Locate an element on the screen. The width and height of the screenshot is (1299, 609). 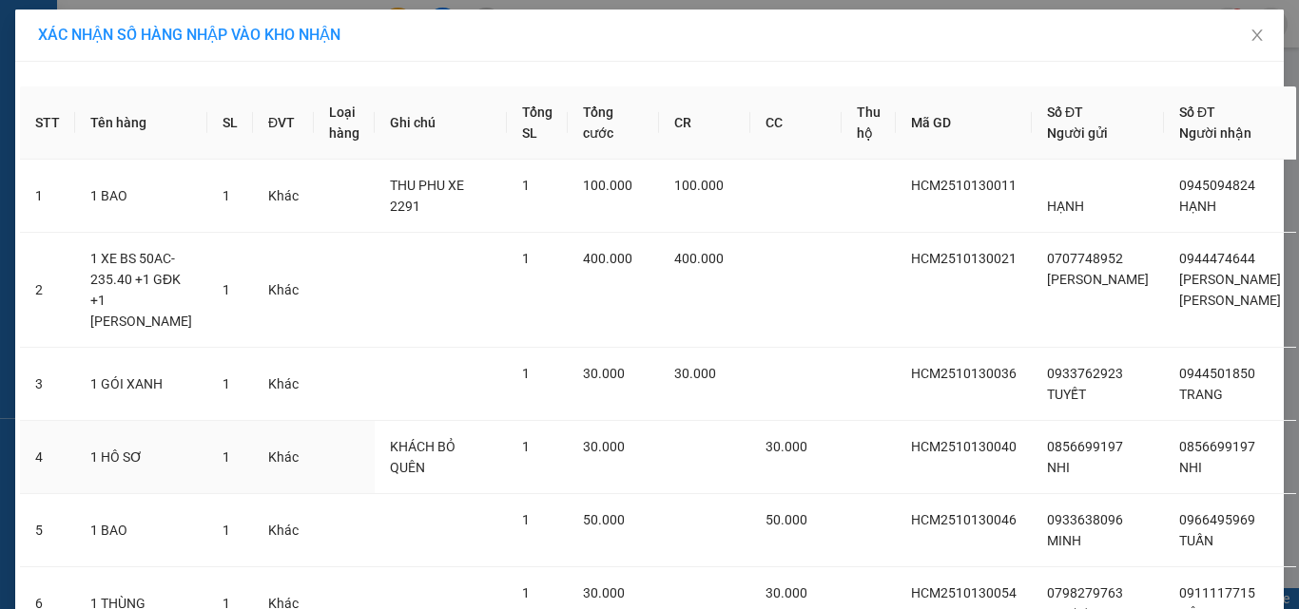
th: Ghi chú is located at coordinates (440, 123).